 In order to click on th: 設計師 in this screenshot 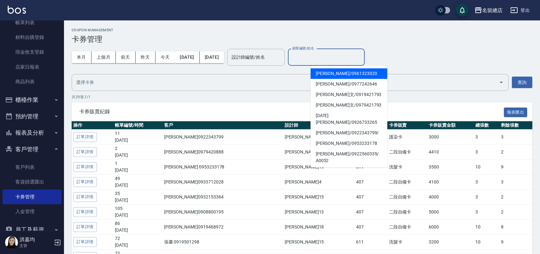, I will do `click(318, 126)`.